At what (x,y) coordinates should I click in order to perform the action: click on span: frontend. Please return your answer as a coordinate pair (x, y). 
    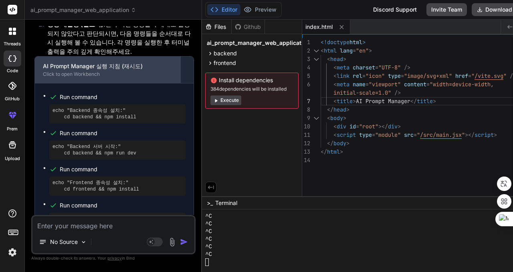
    Looking at the image, I should click on (225, 63).